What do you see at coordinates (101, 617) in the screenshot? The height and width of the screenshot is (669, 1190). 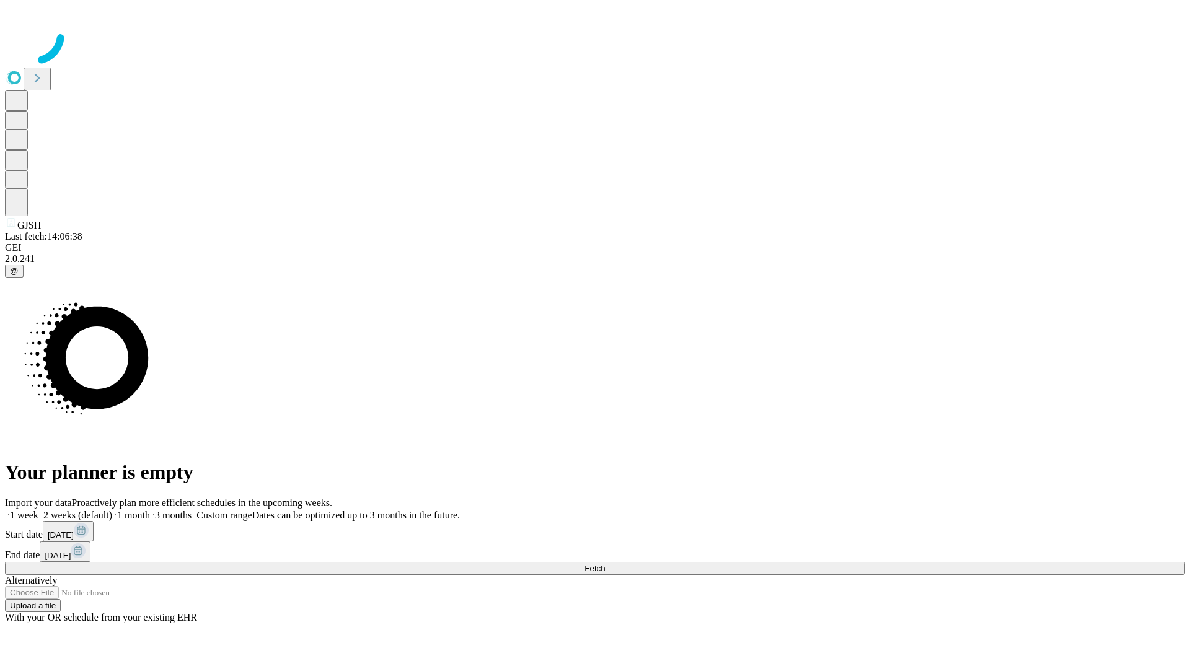 I see `span: With your OR schedule from your existing EHR` at bounding box center [101, 617].